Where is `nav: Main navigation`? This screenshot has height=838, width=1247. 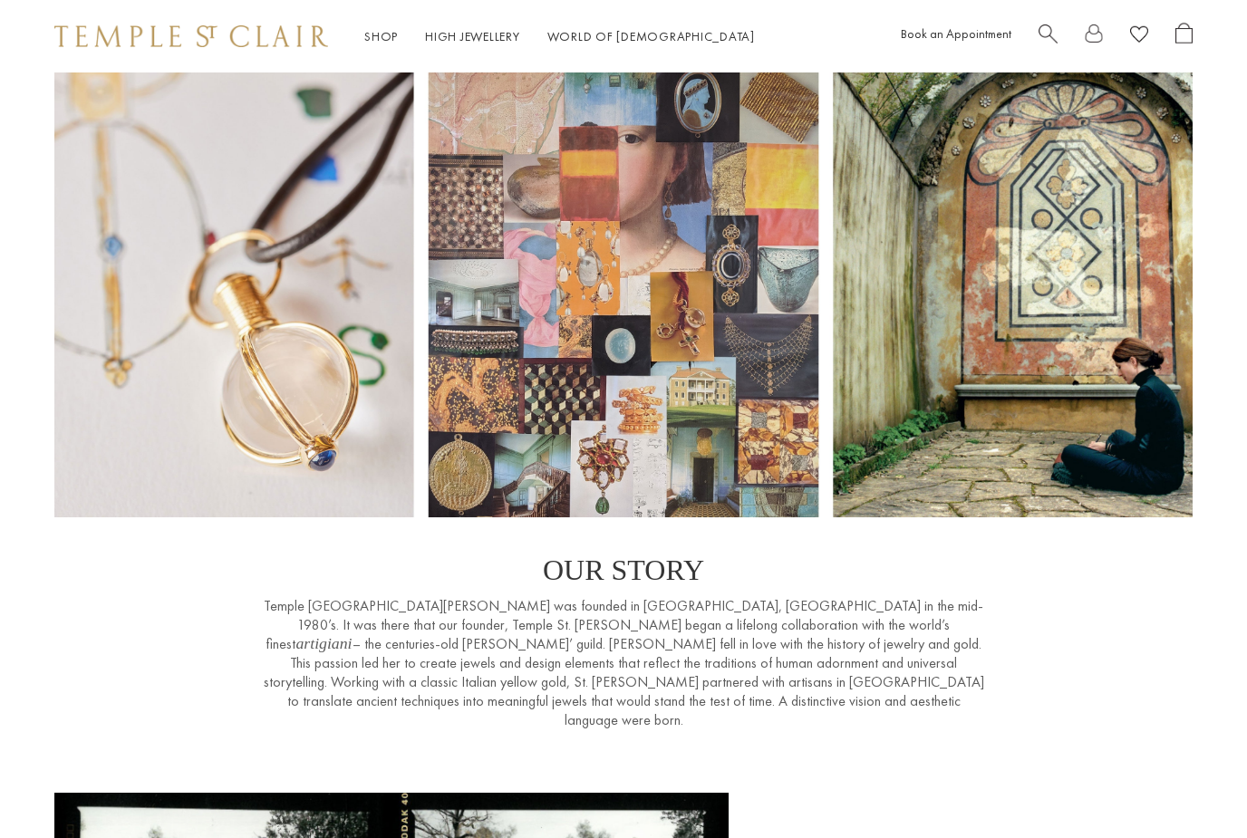 nav: Main navigation is located at coordinates (559, 36).